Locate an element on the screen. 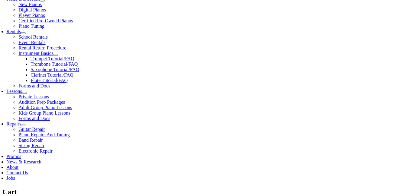 This screenshot has width=404, height=196. a: Player Pianos is located at coordinates (32, 15).